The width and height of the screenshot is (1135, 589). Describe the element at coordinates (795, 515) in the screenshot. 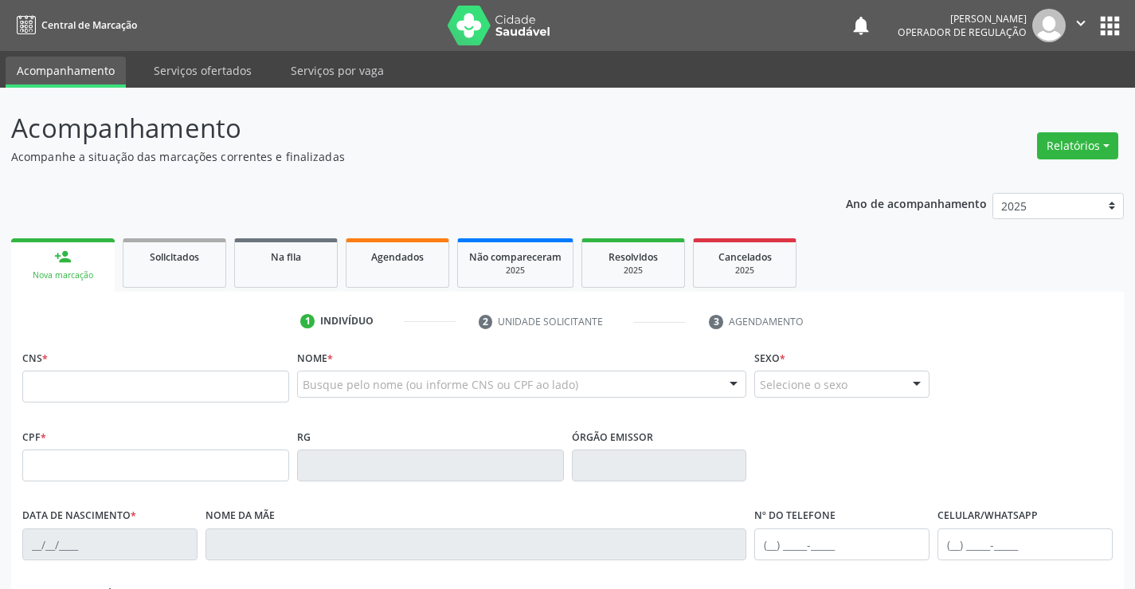

I see `label: Nº do Telefone` at that location.